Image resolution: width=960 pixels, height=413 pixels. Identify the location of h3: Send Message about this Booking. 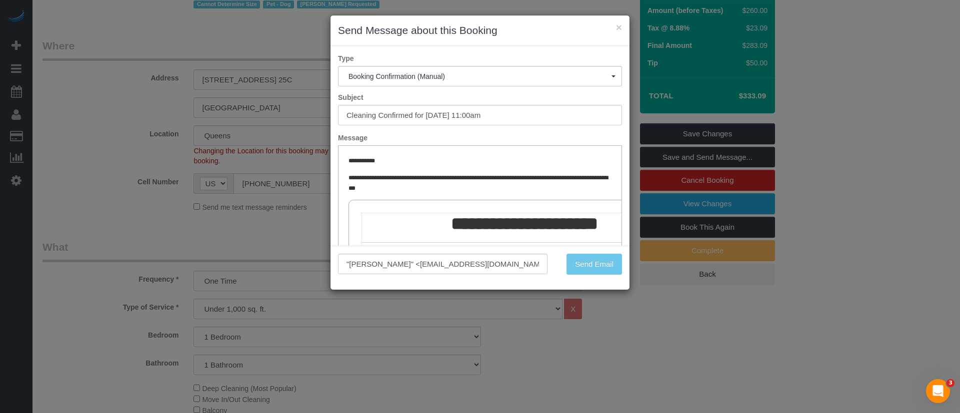
(480, 30).